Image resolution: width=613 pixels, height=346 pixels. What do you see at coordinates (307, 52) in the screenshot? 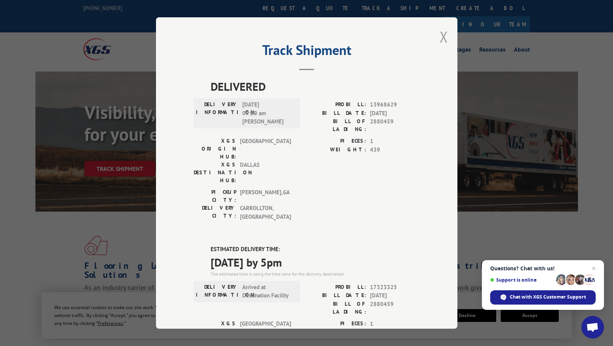
I see `h2: Track Shipment` at bounding box center [307, 52].